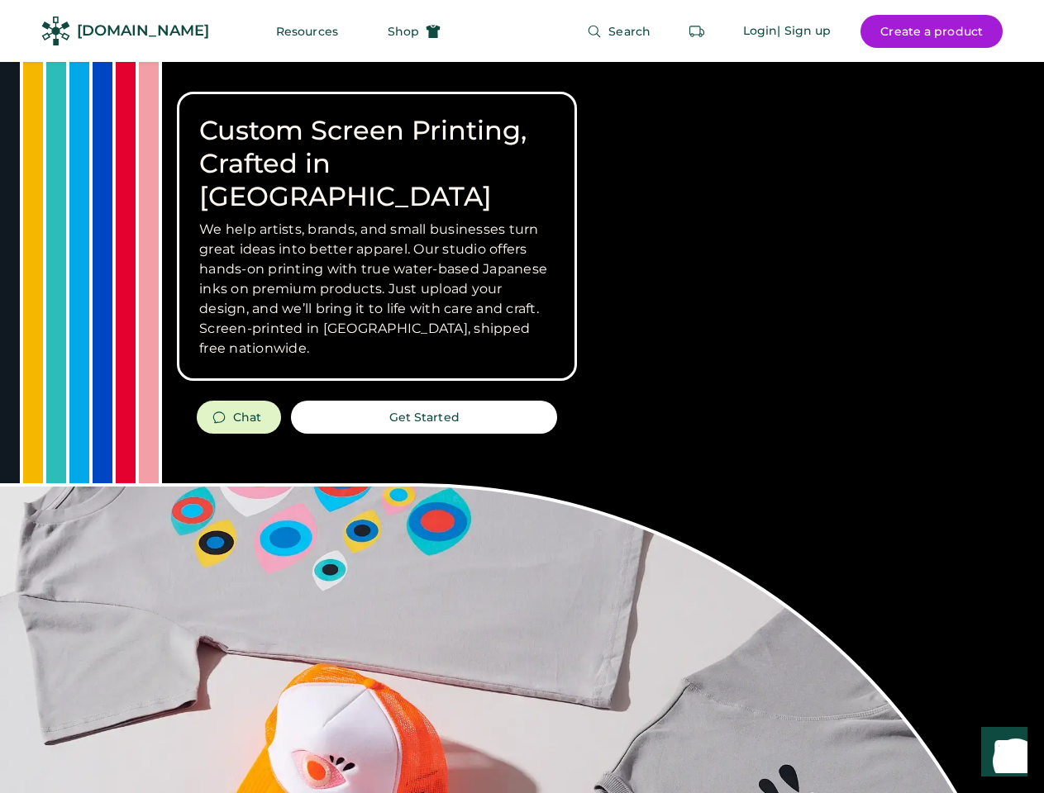 This screenshot has height=793, width=1044. What do you see at coordinates (403, 31) in the screenshot?
I see `span: Shop` at bounding box center [403, 31].